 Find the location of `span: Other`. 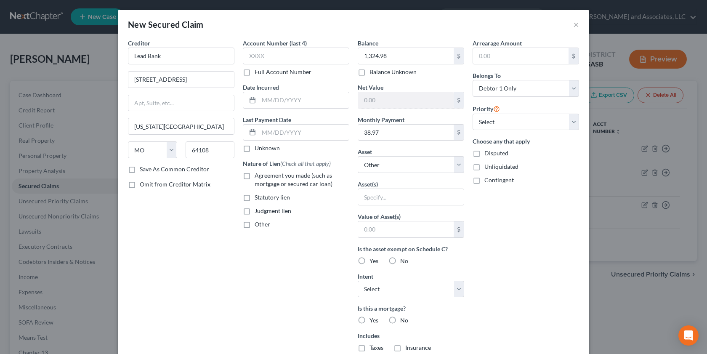

span: Other is located at coordinates (262, 224).